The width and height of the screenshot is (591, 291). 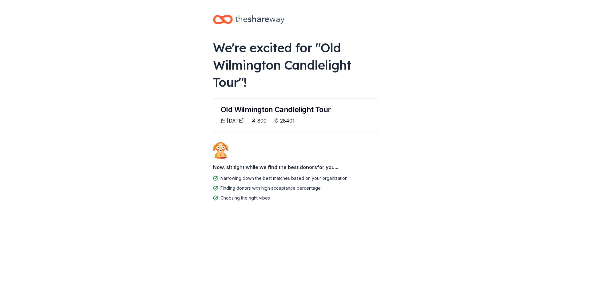 I want to click on div: 800, so click(x=262, y=121).